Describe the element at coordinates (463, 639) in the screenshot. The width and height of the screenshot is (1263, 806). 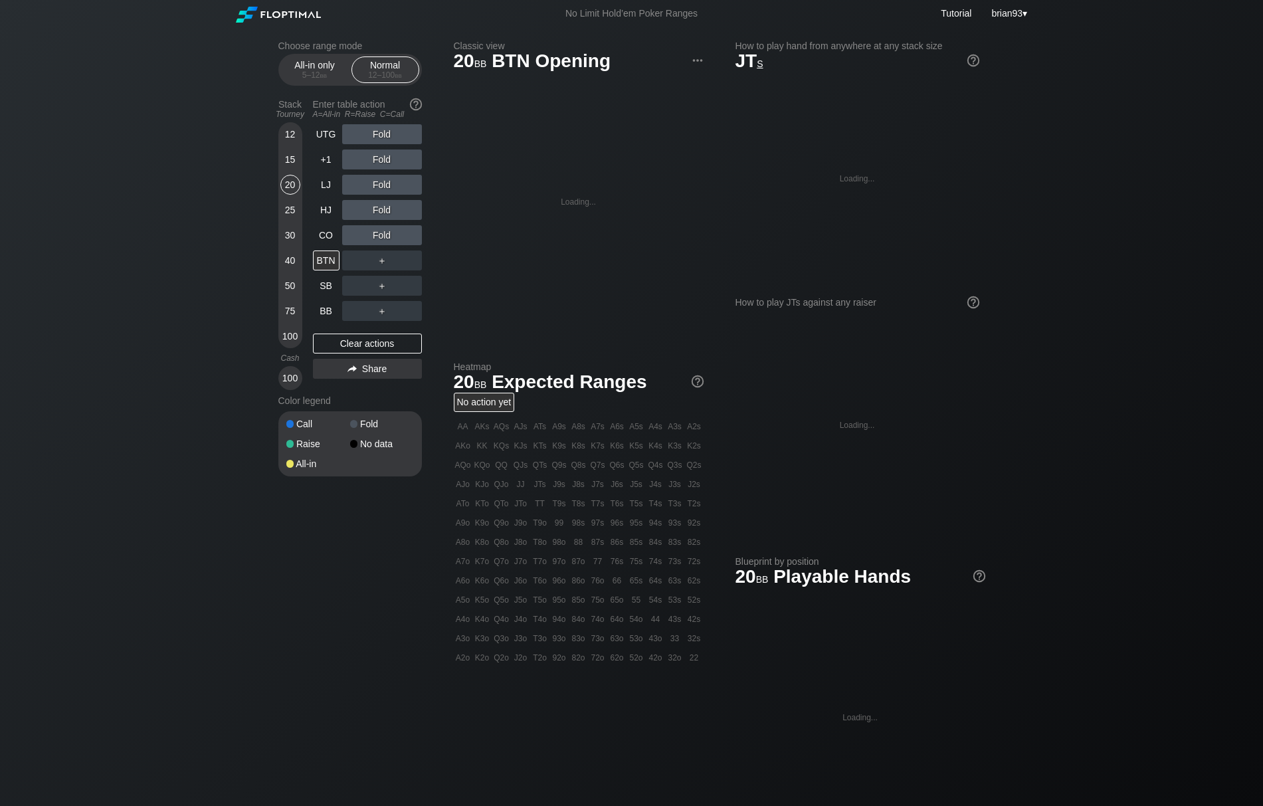
I see `div: A3o` at that location.